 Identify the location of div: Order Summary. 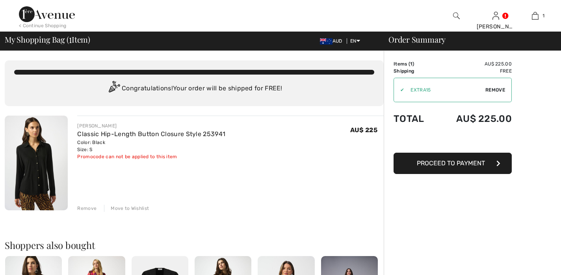
(468, 39).